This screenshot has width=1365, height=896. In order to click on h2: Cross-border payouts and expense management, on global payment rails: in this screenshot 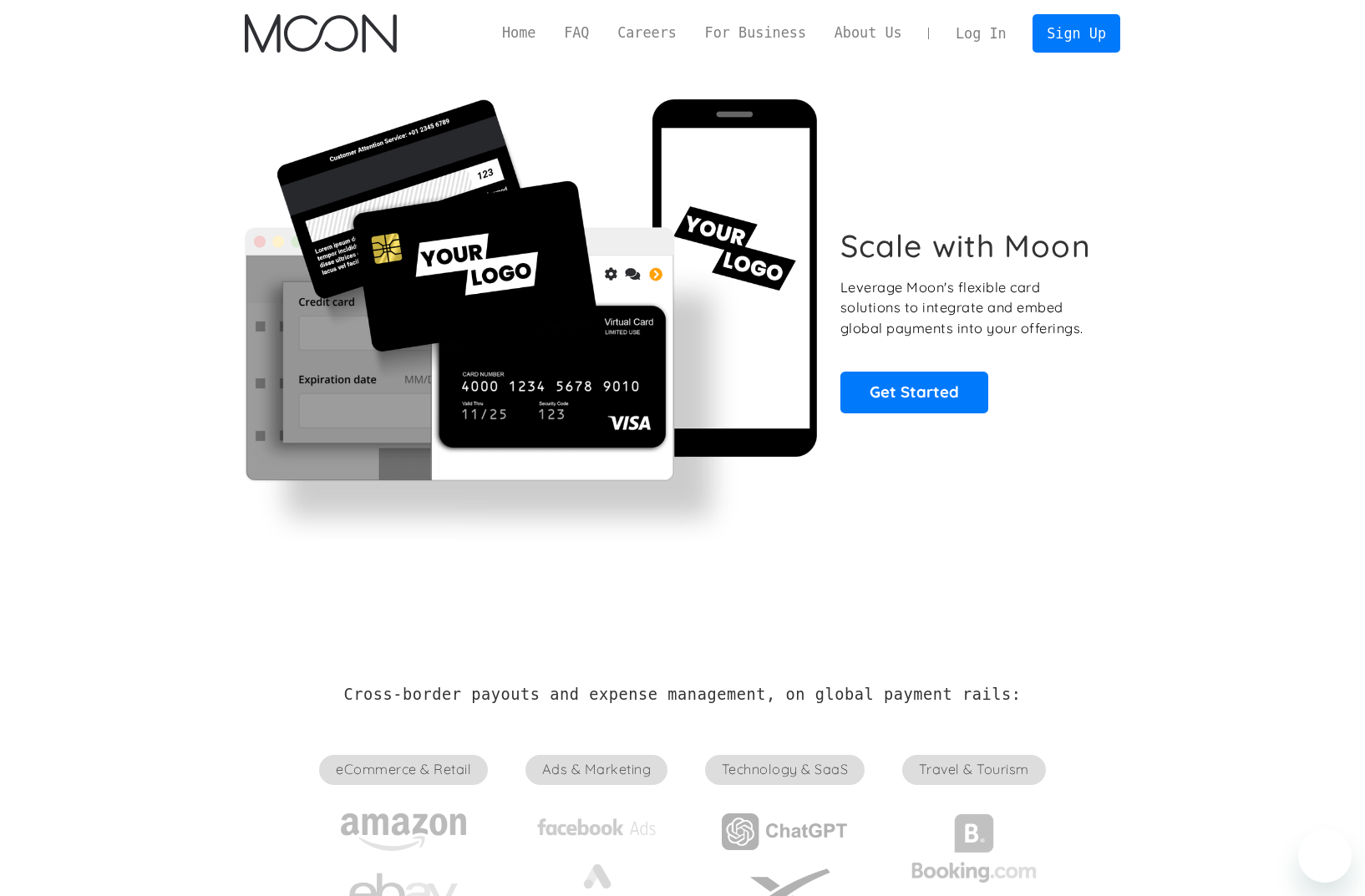, I will do `click(682, 695)`.